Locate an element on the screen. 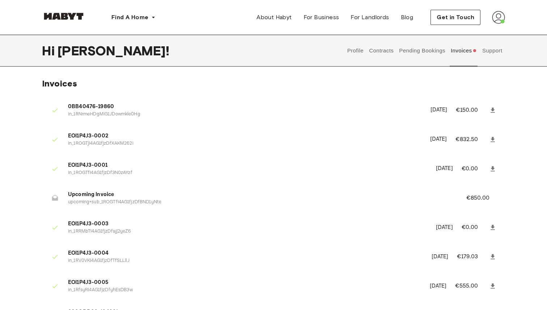 Image resolution: width=547 pixels, height=310 pixels. p: €150.00 is located at coordinates (471, 110).